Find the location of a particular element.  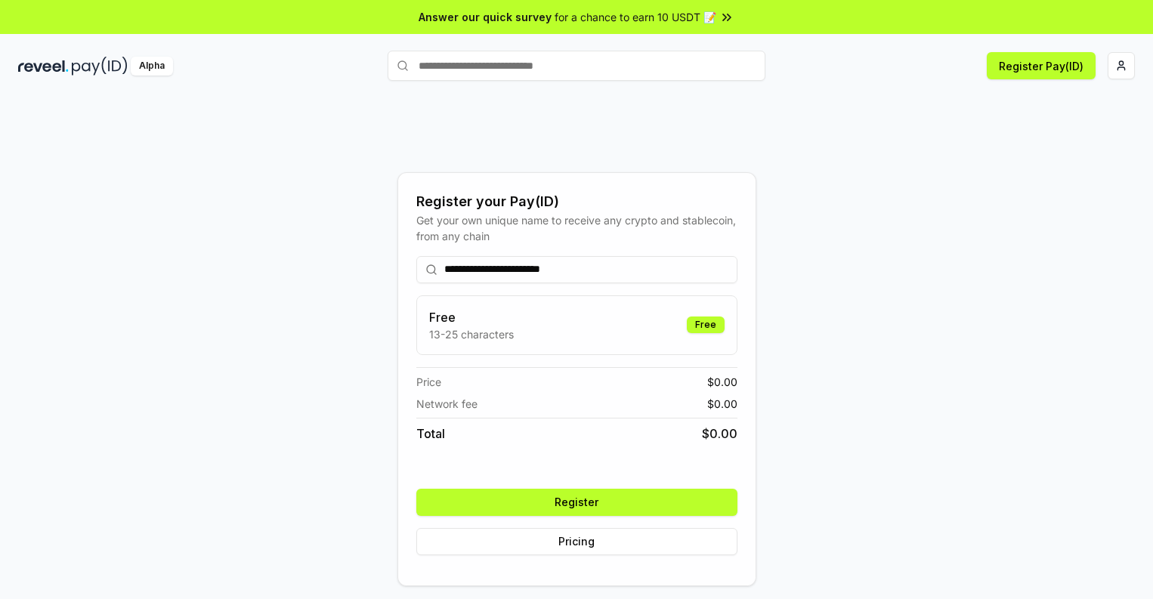

span: Network fee is located at coordinates (447, 404).